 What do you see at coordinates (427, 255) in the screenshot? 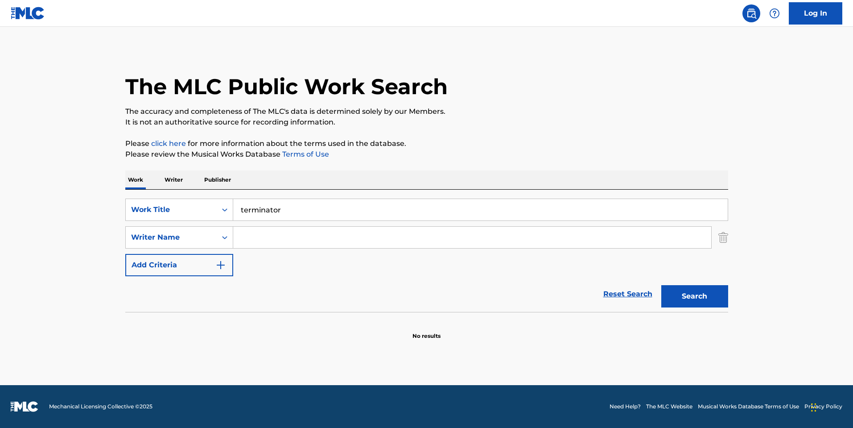
I see `form: Search Form` at bounding box center [427, 255].